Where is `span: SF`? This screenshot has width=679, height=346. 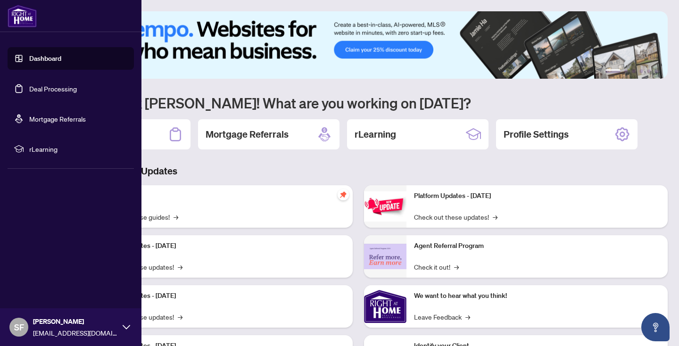
span: SF is located at coordinates (19, 327).